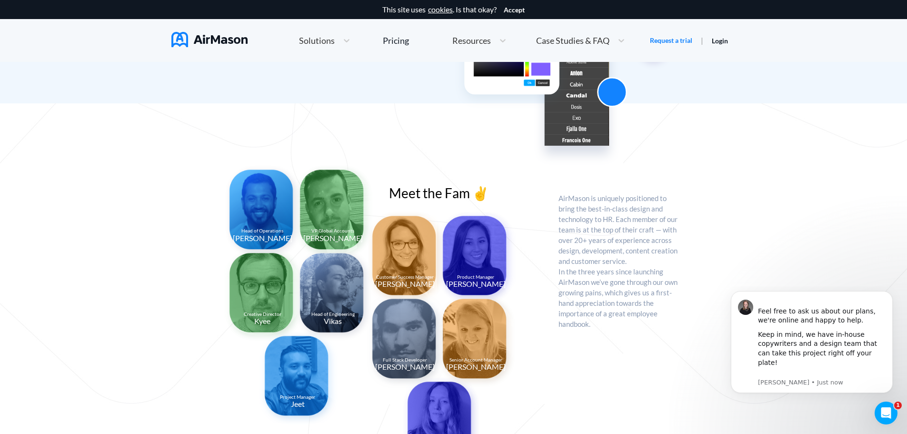 This screenshot has width=907, height=434. I want to click on center: Project Manager, so click(297, 397).